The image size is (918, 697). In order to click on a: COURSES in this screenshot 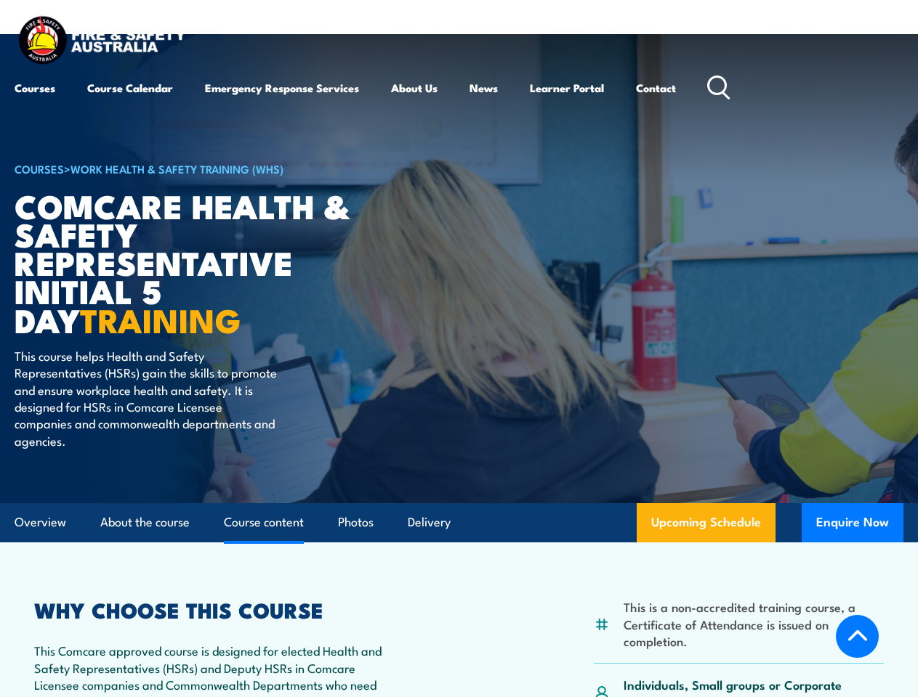, I will do `click(39, 169)`.